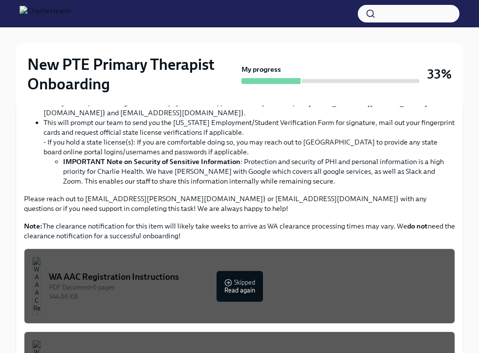  What do you see at coordinates (37, 286) in the screenshot?
I see `img: WA AAC Registration Instructions` at bounding box center [37, 286].